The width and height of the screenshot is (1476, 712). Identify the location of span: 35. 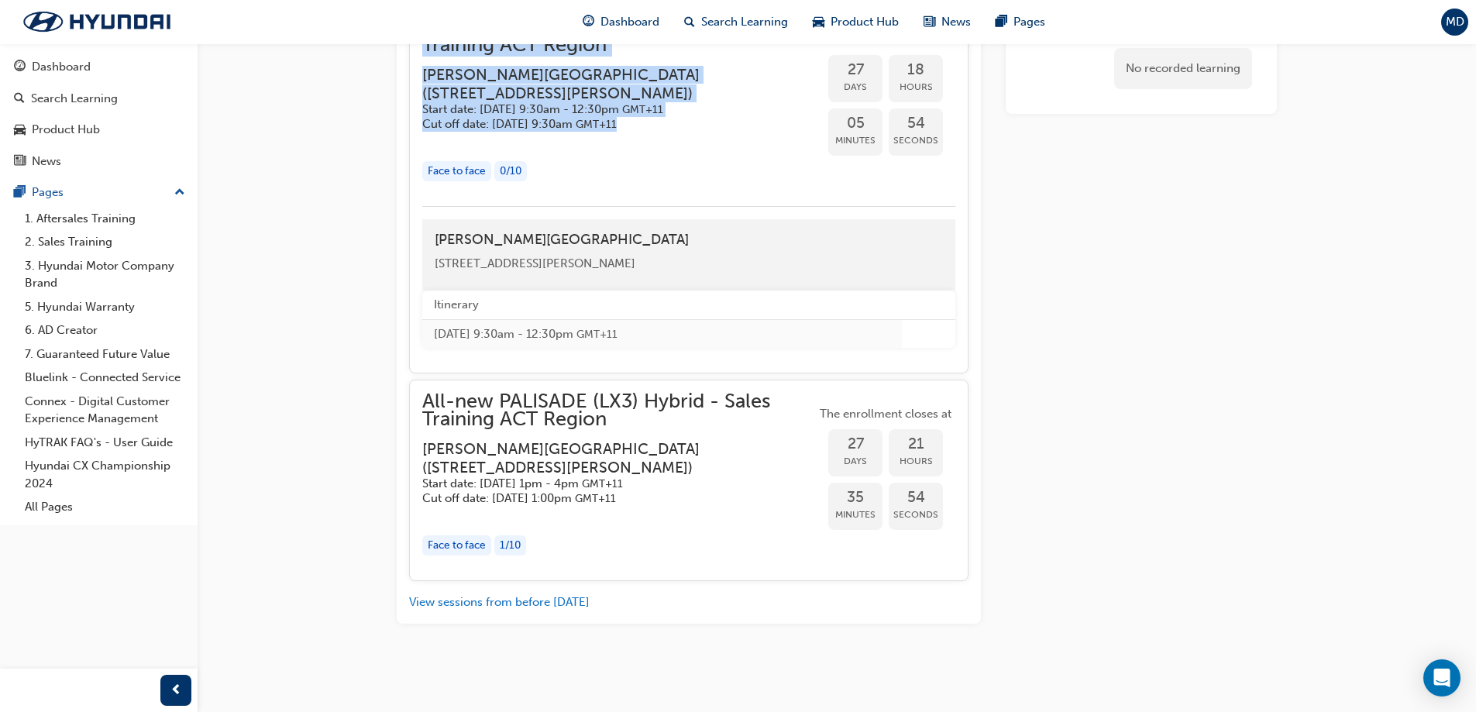
(856, 497).